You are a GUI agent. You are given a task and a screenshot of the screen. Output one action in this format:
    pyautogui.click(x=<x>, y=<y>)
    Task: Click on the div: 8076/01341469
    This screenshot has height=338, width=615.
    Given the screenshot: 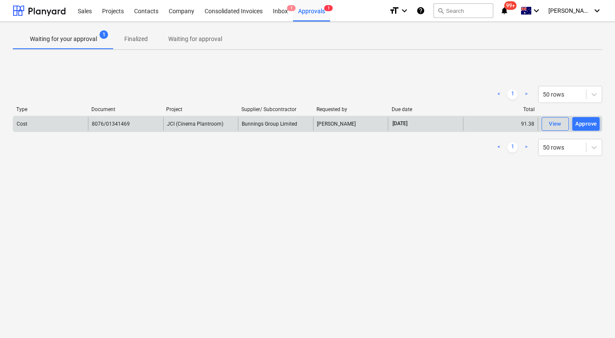 What is the action you would take?
    pyautogui.click(x=111, y=124)
    